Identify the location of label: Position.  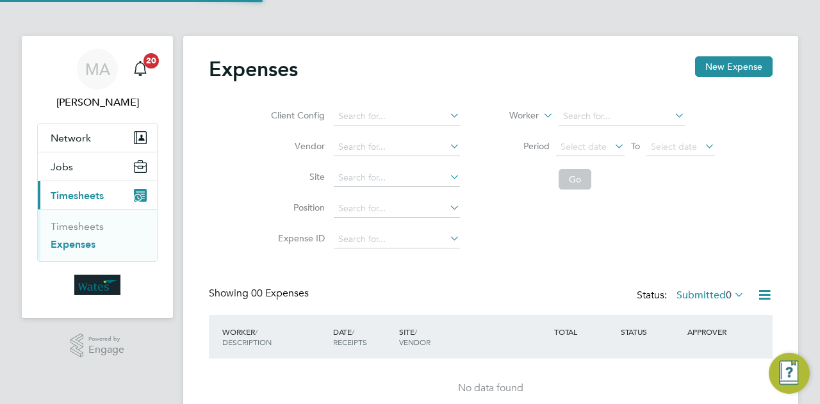
(296, 208).